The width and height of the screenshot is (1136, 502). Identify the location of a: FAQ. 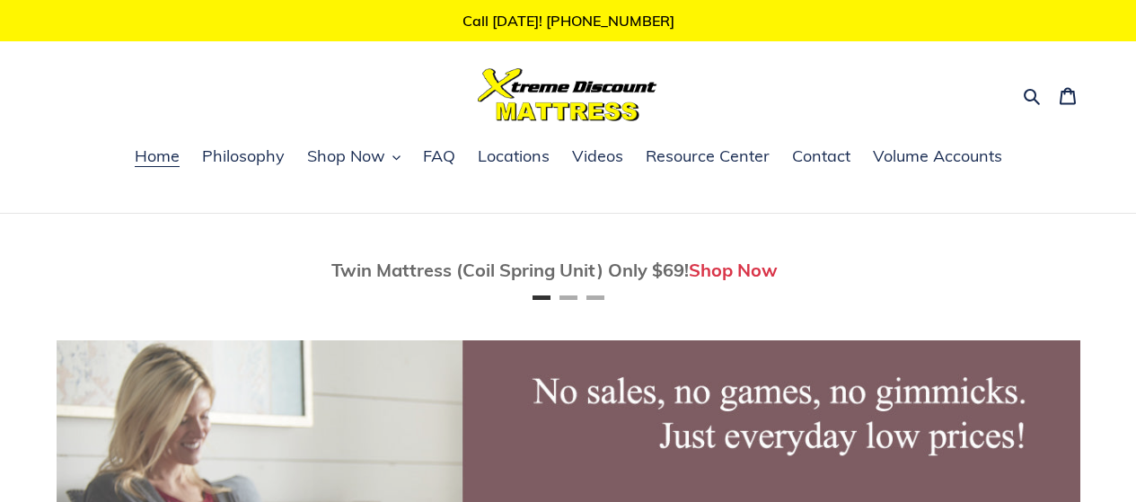
(439, 157).